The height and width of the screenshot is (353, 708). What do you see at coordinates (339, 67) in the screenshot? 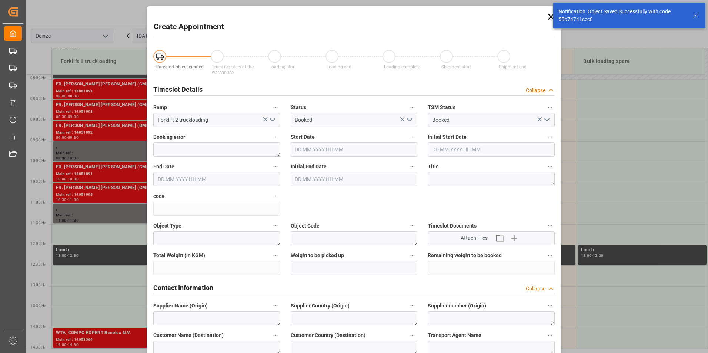
I see `span: Loading end` at bounding box center [339, 67].